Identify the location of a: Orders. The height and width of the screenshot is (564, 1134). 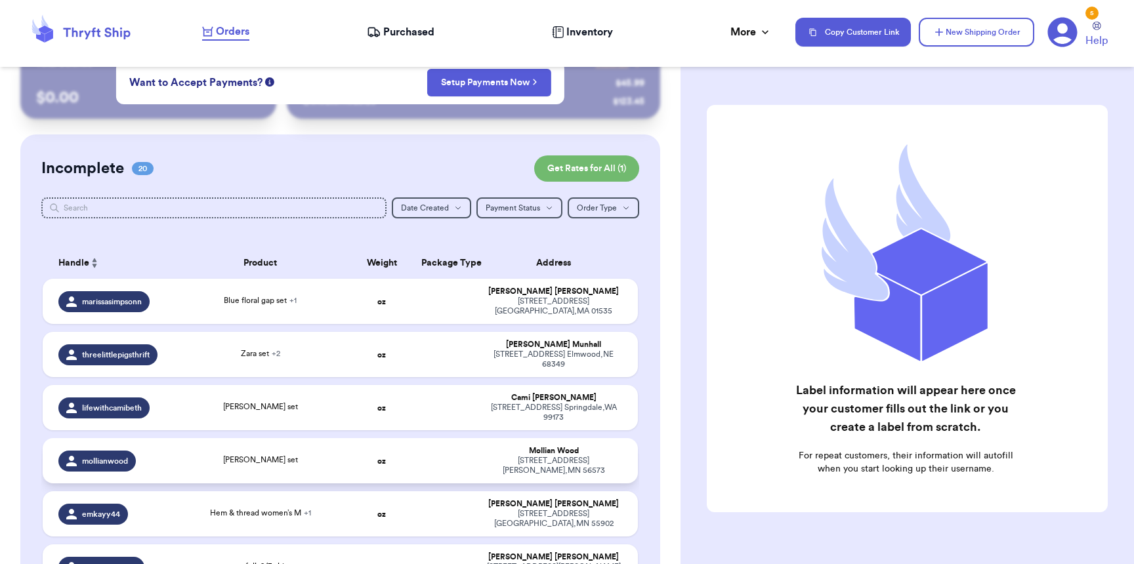
(226, 32).